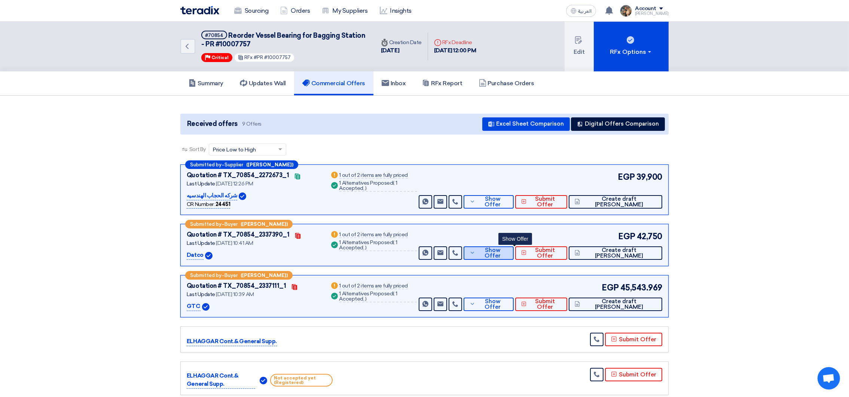  I want to click on a: Commercial Offers, so click(334, 83).